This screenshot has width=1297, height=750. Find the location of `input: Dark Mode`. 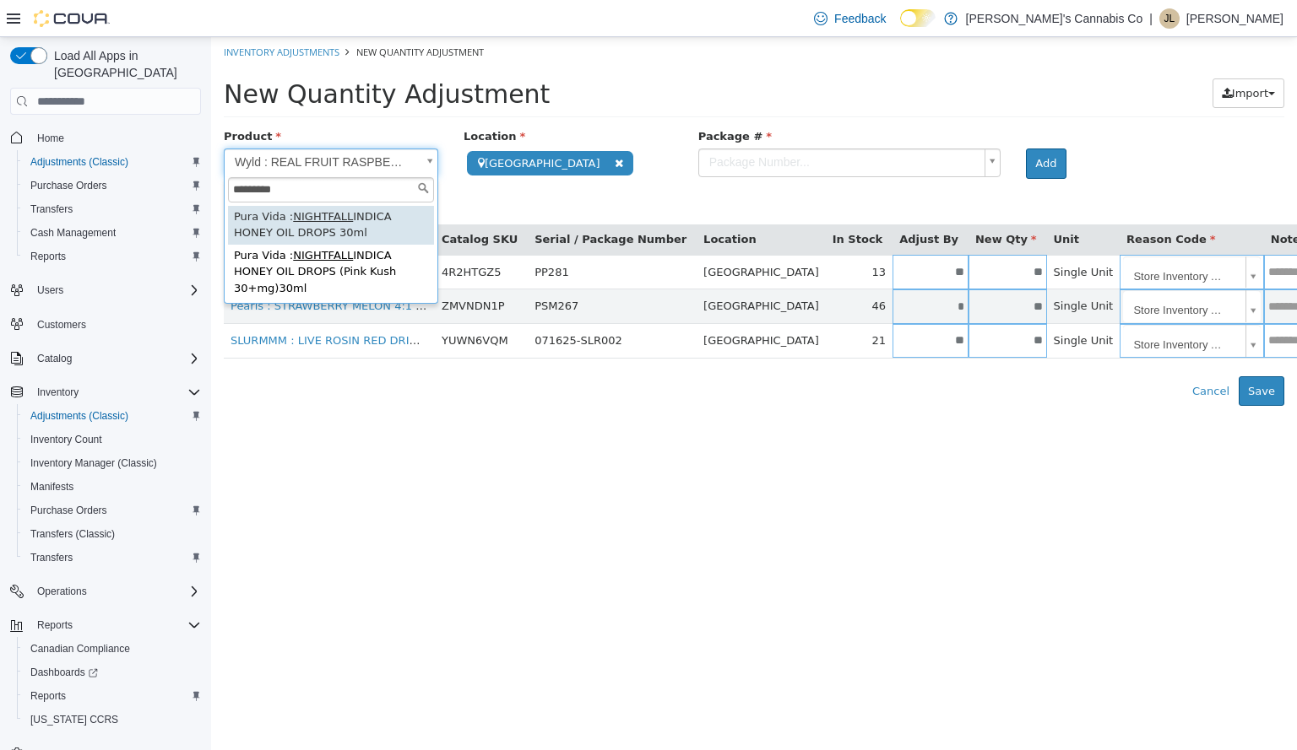

input: Dark Mode is located at coordinates (918, 18).